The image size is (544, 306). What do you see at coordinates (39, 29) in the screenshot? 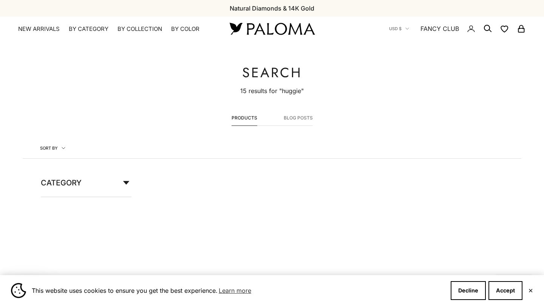
I see `a: NEW ARRIVALS` at bounding box center [39, 29].